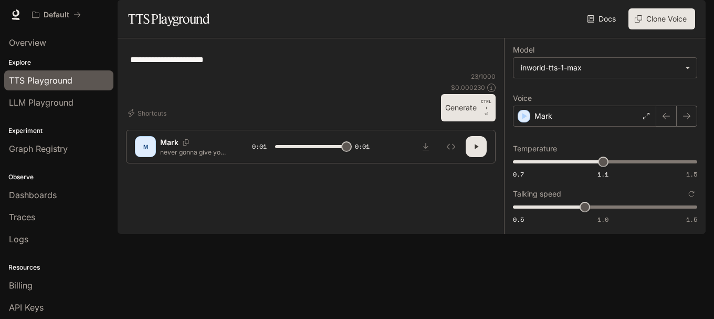  Describe the element at coordinates (468, 87) in the screenshot. I see `p: $ 0.000230` at that location.